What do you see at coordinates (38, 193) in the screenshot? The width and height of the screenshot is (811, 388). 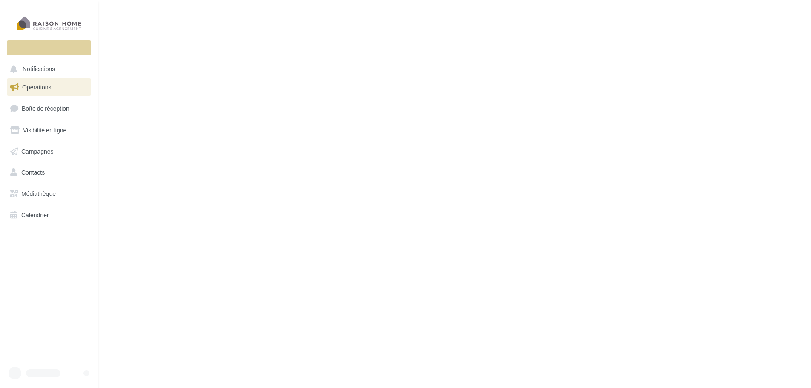 I see `span: Médiathèque` at bounding box center [38, 193].